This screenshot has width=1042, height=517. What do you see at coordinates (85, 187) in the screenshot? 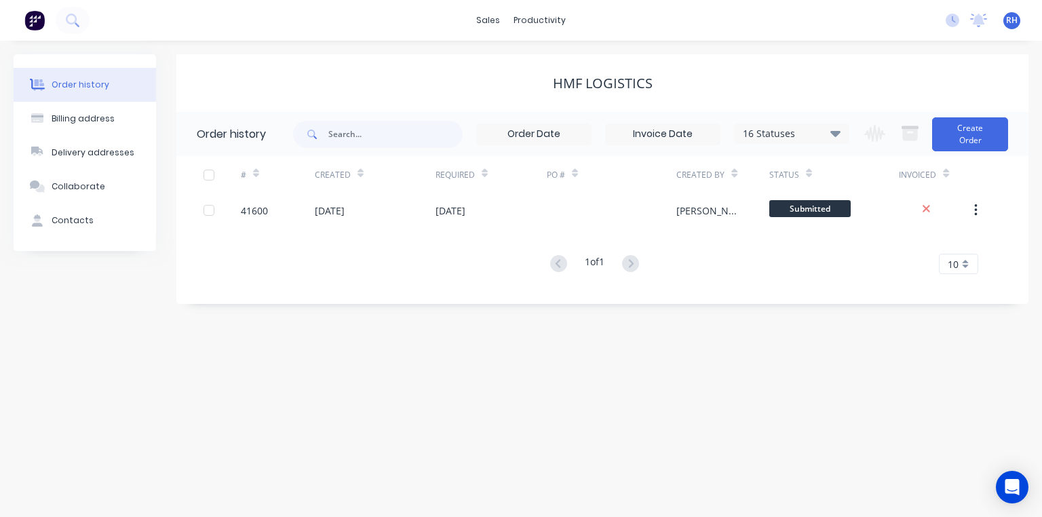
I see `button: Collaborate` at bounding box center [85, 187].